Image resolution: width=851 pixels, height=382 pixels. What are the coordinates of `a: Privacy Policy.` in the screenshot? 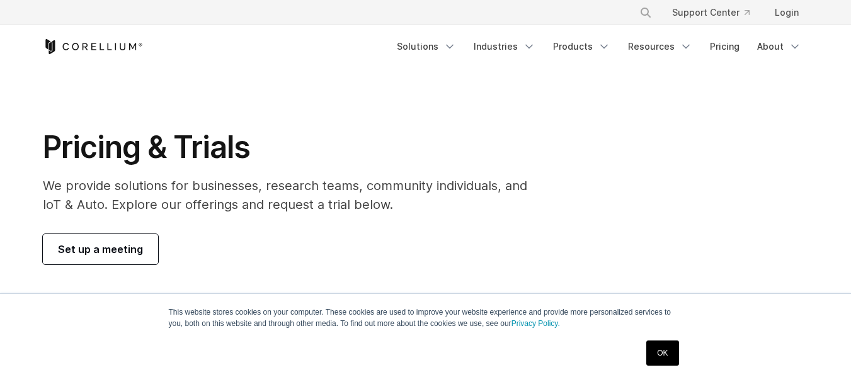 It's located at (535, 324).